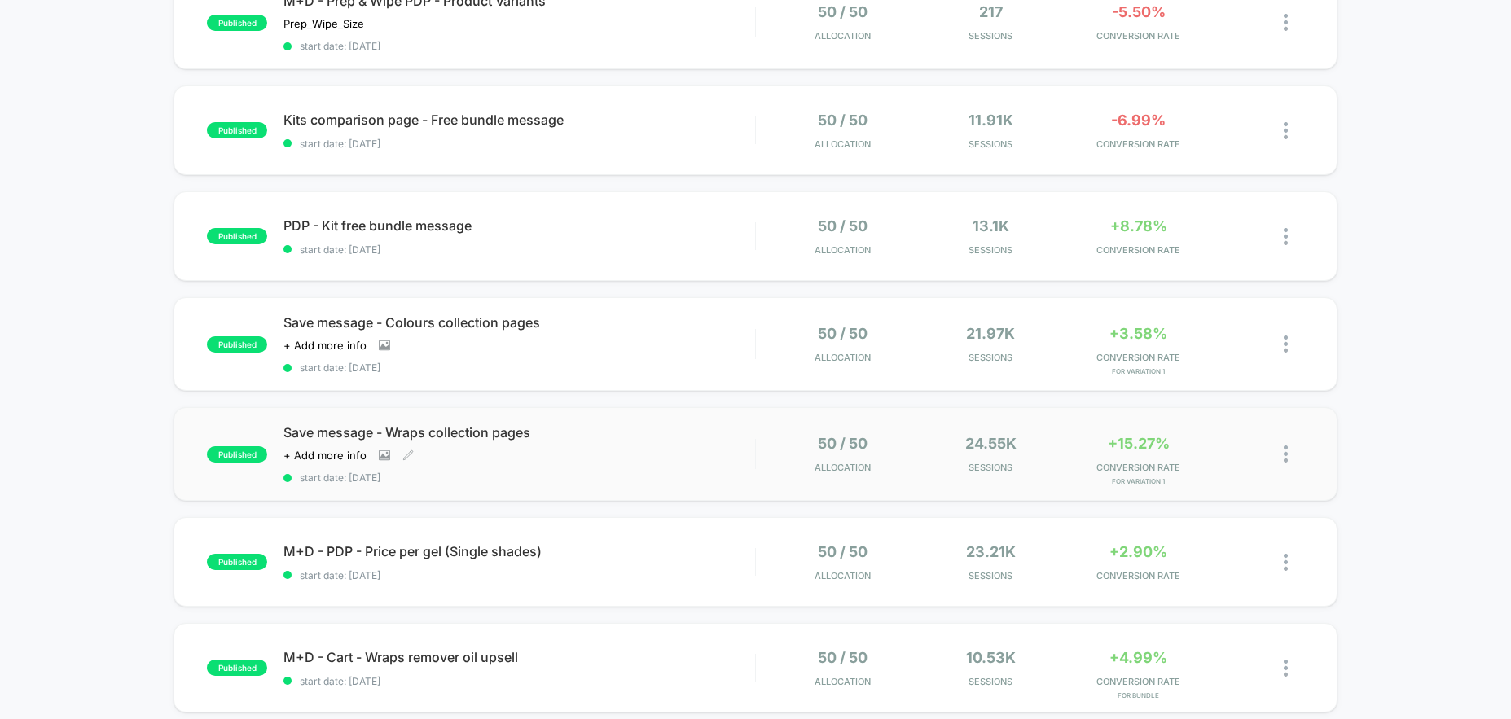 Image resolution: width=1511 pixels, height=719 pixels. Describe the element at coordinates (990, 120) in the screenshot. I see `span: 11.91k` at that location.